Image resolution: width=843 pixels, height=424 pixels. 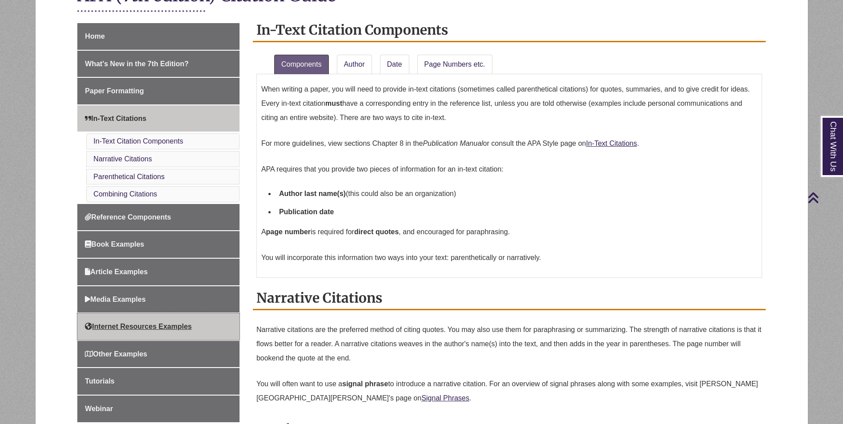 I want to click on a: Tutorials, so click(x=158, y=381).